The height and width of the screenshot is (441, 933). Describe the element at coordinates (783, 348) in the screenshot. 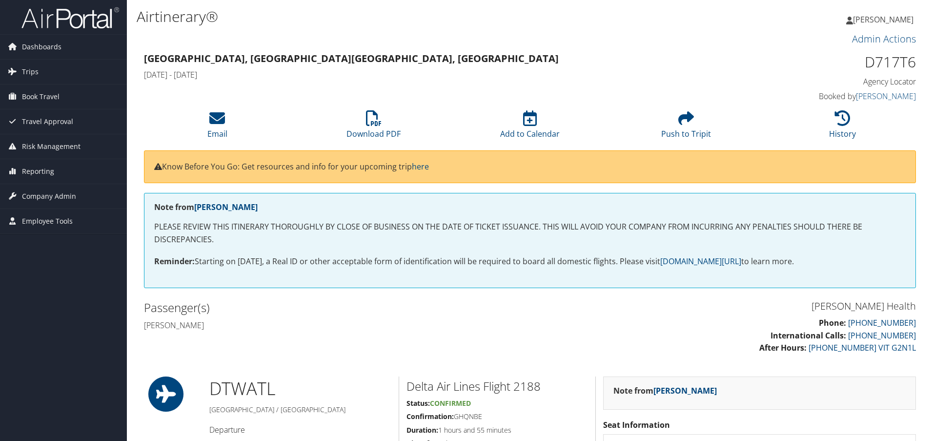

I see `strong: After Hours:` at that location.